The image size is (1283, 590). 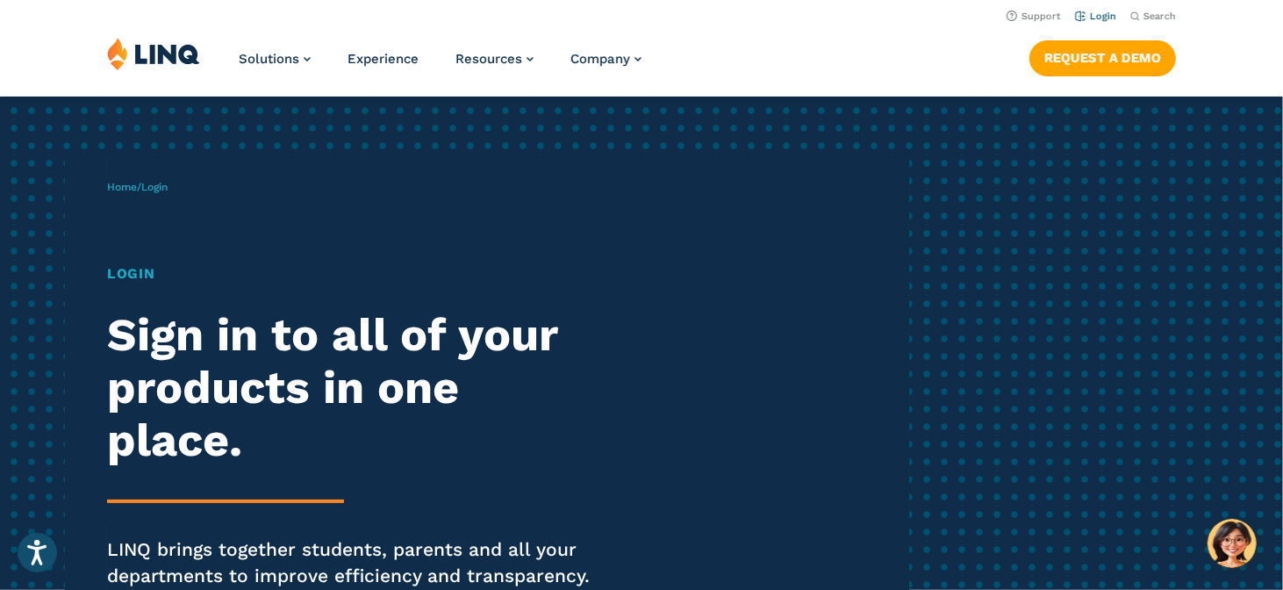 I want to click on span: Resources, so click(x=489, y=59).